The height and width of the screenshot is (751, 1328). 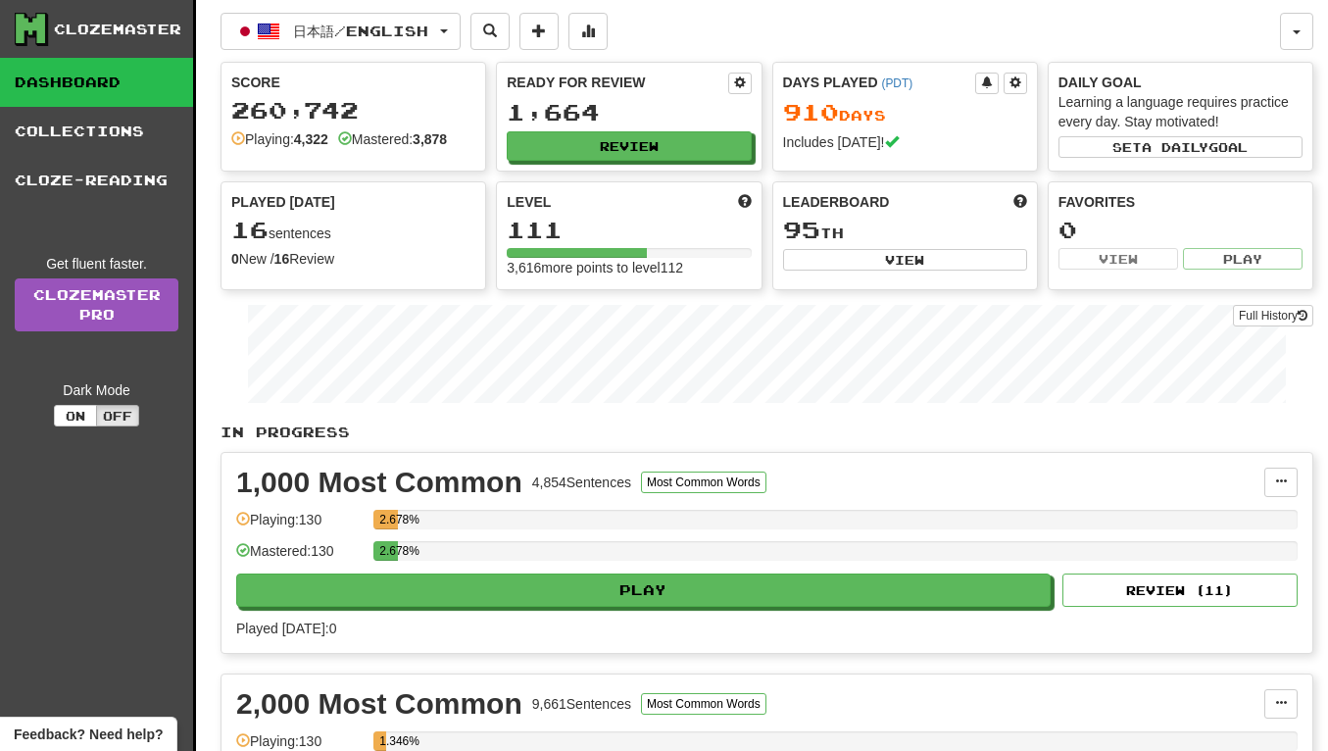 What do you see at coordinates (1020, 202) in the screenshot?
I see `span: This week in points, UTC` at bounding box center [1020, 202].